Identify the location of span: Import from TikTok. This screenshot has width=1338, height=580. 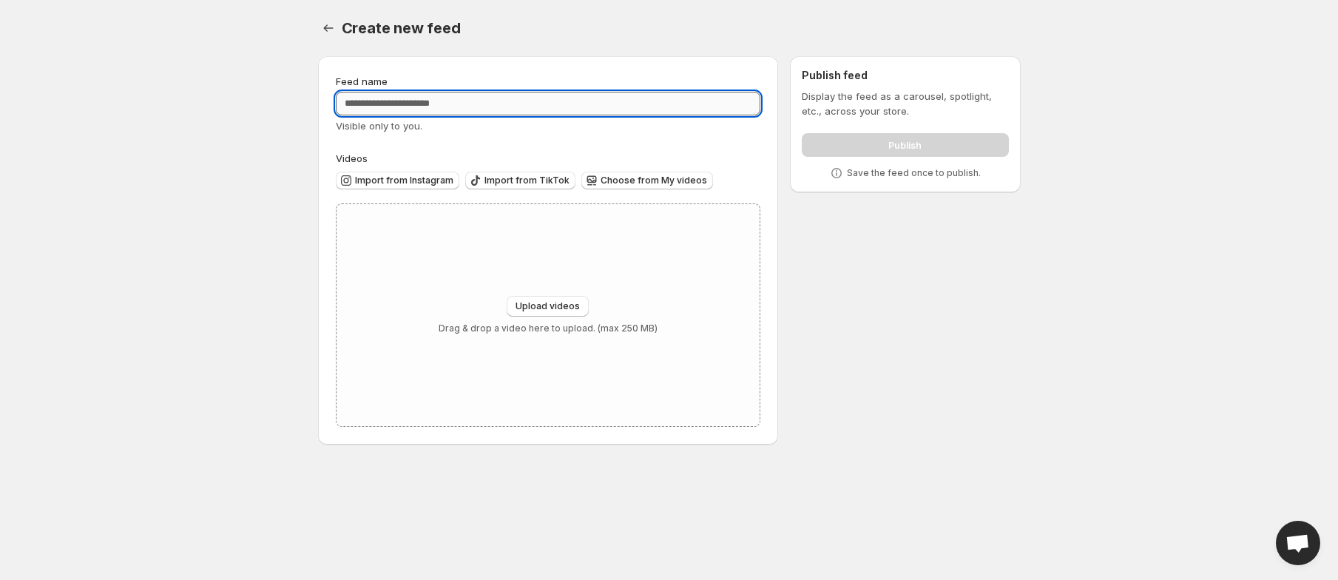
(526, 180).